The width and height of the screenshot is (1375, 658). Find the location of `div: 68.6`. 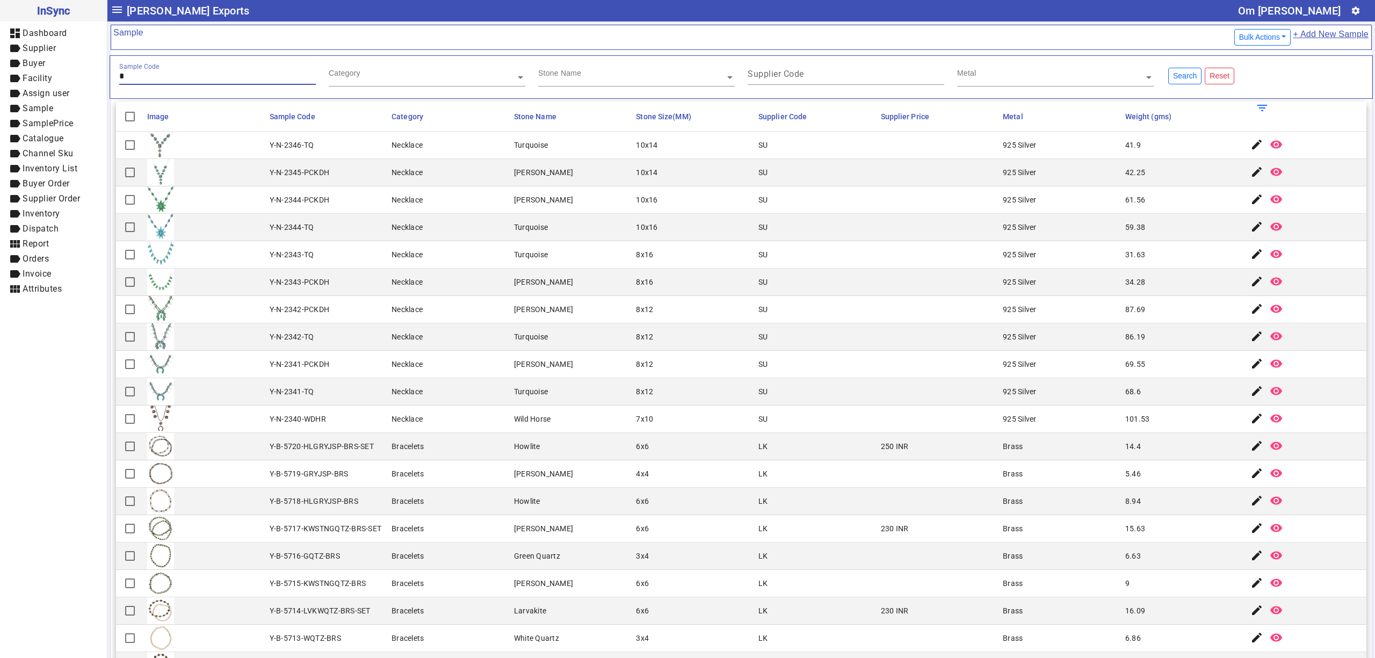

div: 68.6 is located at coordinates (1133, 391).